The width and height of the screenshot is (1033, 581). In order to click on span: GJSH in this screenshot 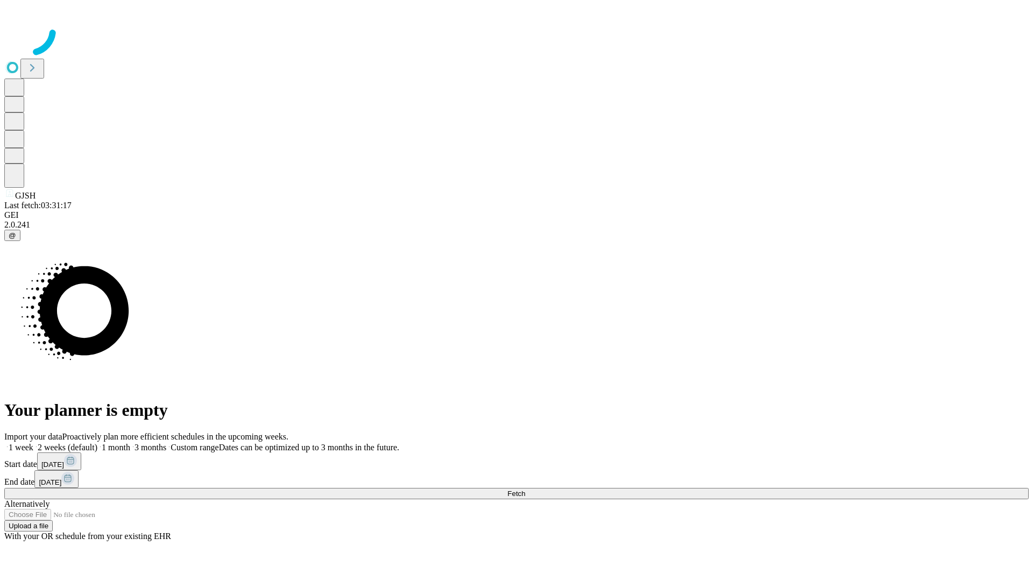, I will do `click(25, 195)`.